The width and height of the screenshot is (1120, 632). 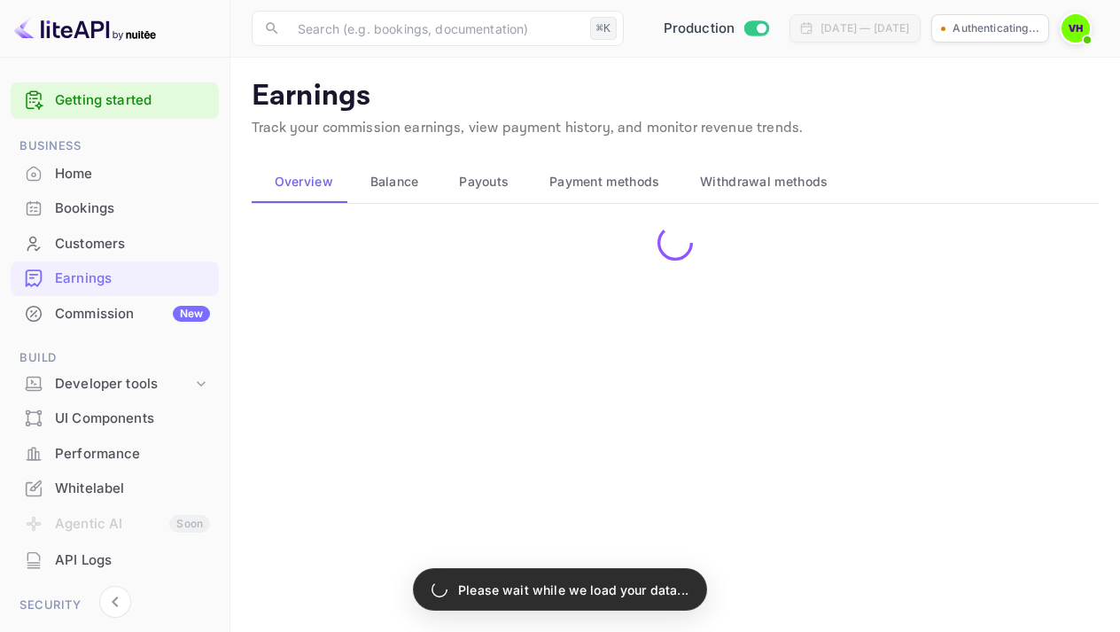 What do you see at coordinates (114, 417) in the screenshot?
I see `a: UI Components` at bounding box center [114, 417].